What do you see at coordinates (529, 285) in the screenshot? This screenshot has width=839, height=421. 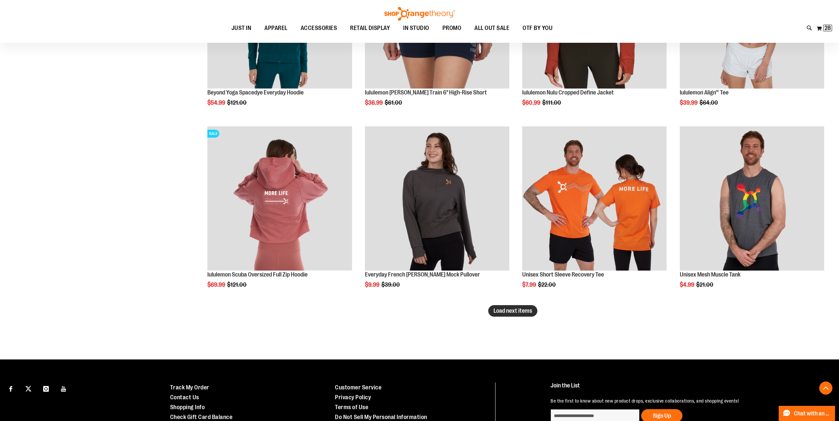 I see `span: $7.99` at bounding box center [529, 285].